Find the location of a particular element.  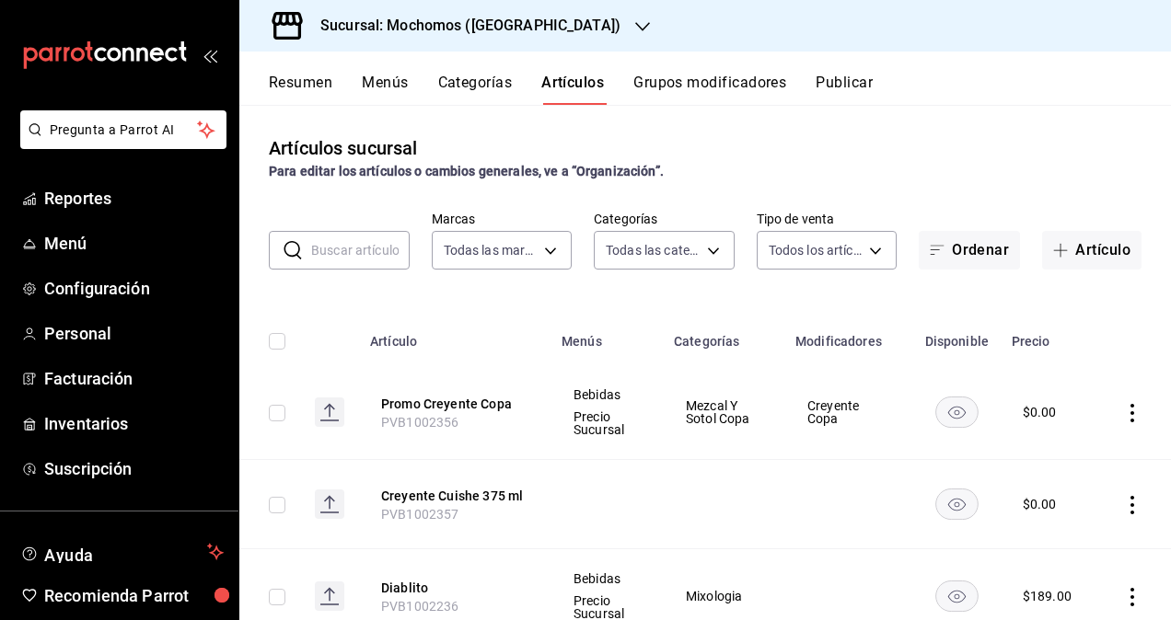

span: PVB1002357 is located at coordinates (420, 515).